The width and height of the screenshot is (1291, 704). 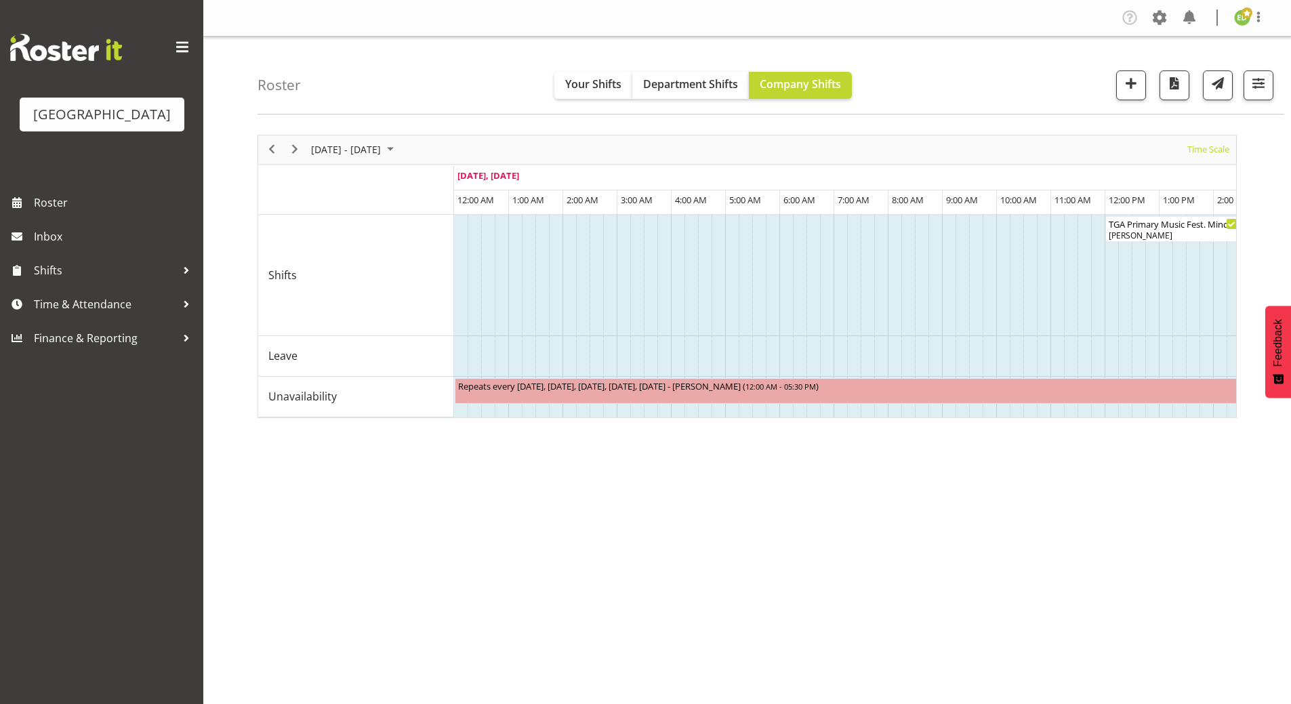 I want to click on button: Send a list of all shifts for the selected filtered period to all rostered employees., so click(x=1218, y=85).